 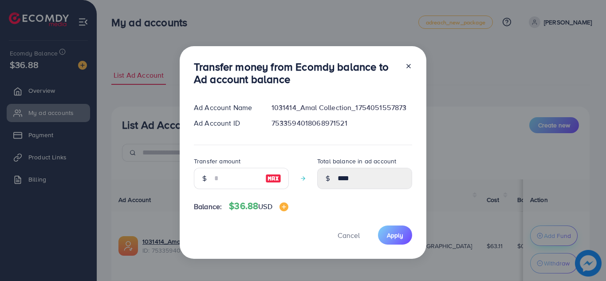 I want to click on span: USD, so click(x=265, y=206).